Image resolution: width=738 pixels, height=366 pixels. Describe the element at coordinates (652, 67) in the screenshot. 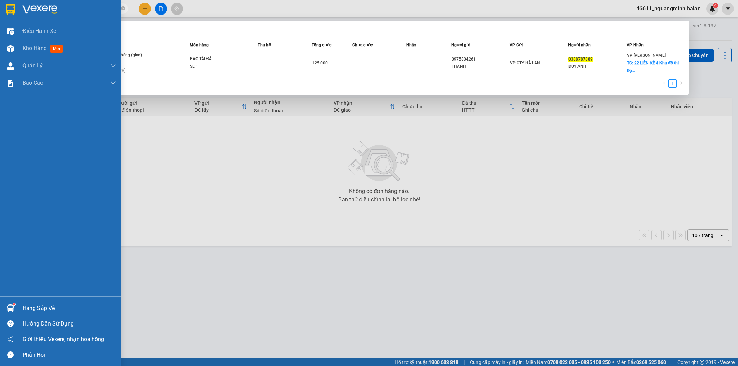

I see `span: TC: 22 LIỀN KỀ 4 Khu đô thị Đạ...` at that location.